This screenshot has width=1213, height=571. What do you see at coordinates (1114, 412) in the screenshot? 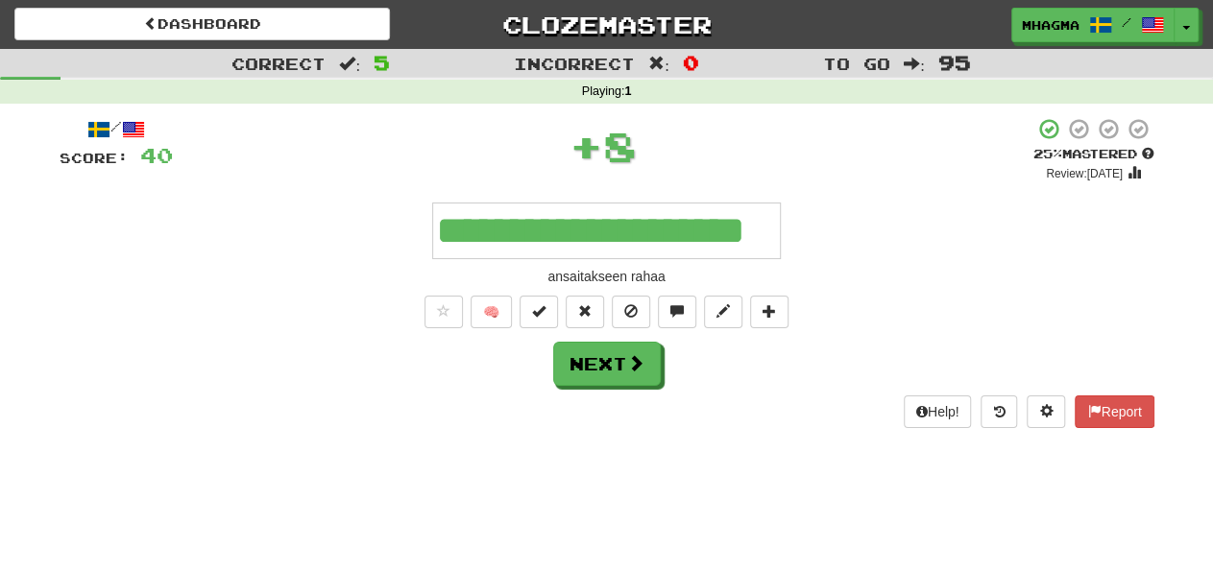
I see `button: Report` at bounding box center [1114, 412].